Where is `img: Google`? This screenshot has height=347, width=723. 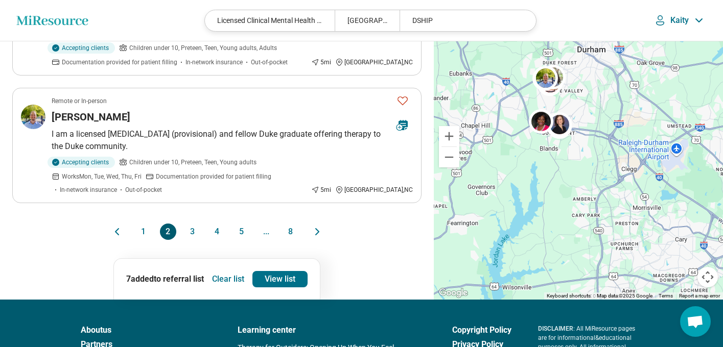
img: Google is located at coordinates (453, 293).